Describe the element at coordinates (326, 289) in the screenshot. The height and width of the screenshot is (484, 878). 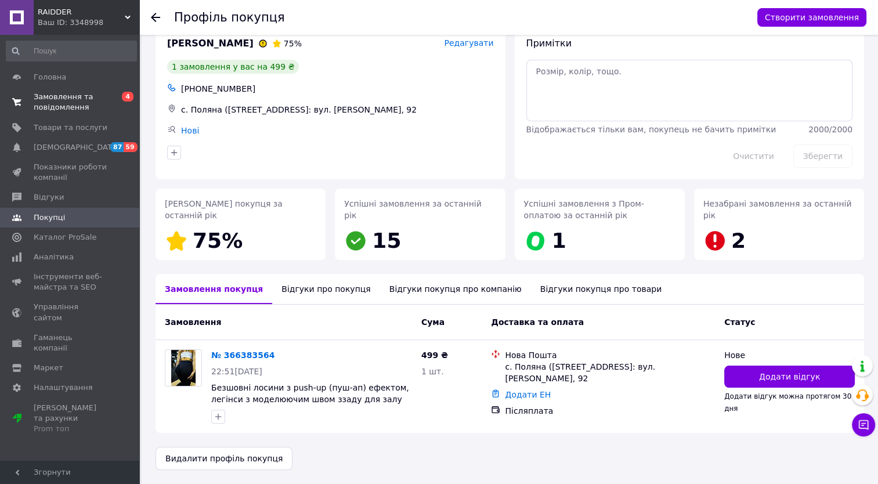
I see `div: Відгуки про покупця` at that location.